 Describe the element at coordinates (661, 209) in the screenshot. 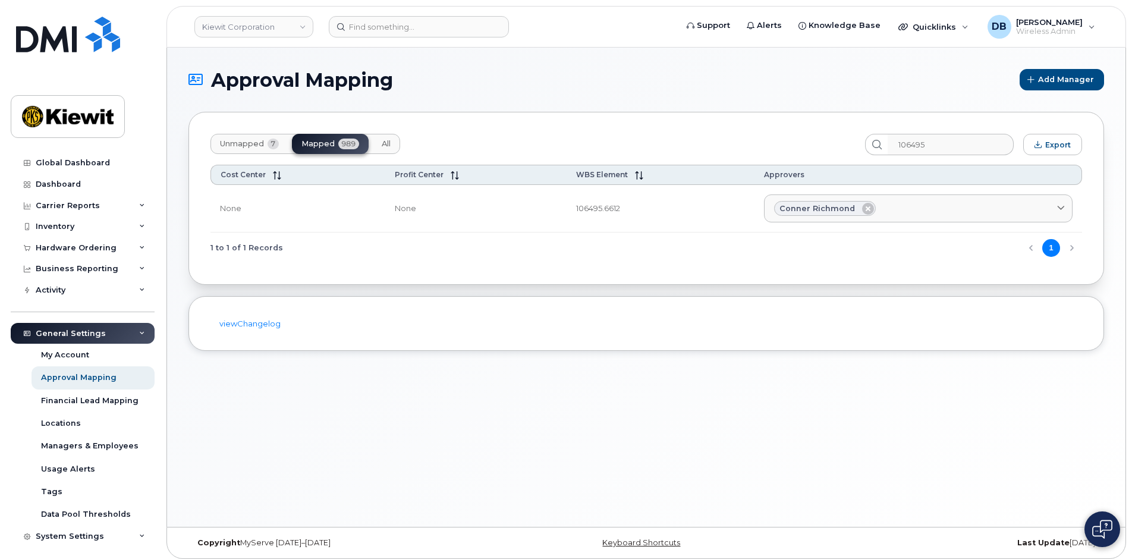

I see `td: 106495.6612` at that location.